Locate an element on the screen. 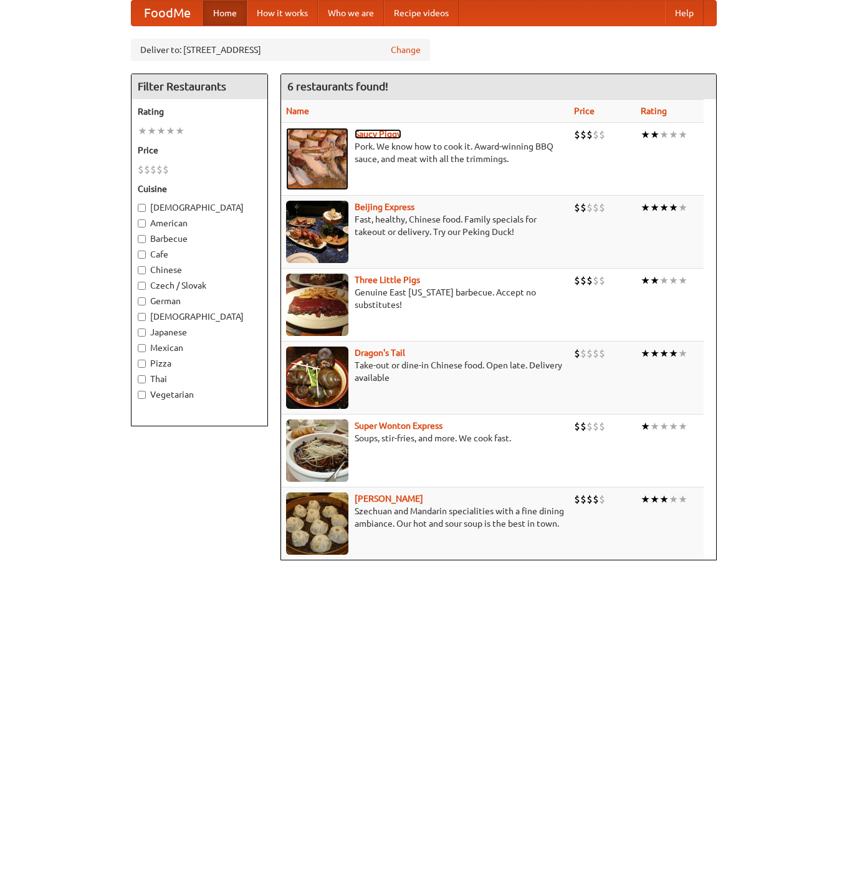 This screenshot has height=882, width=847. img: littlepigs.jpg is located at coordinates (317, 305).